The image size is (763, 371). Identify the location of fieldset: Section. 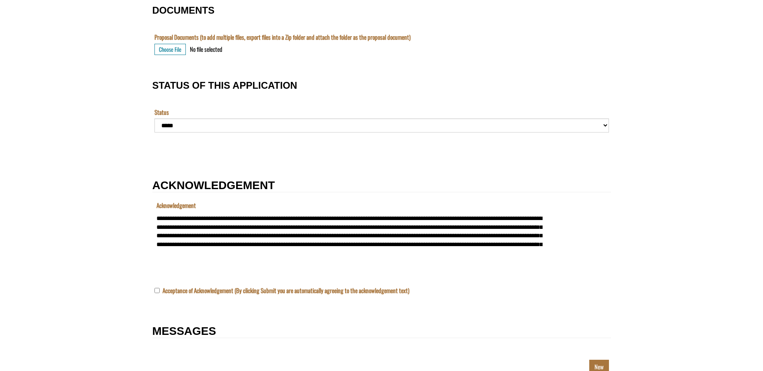
(381, 156).